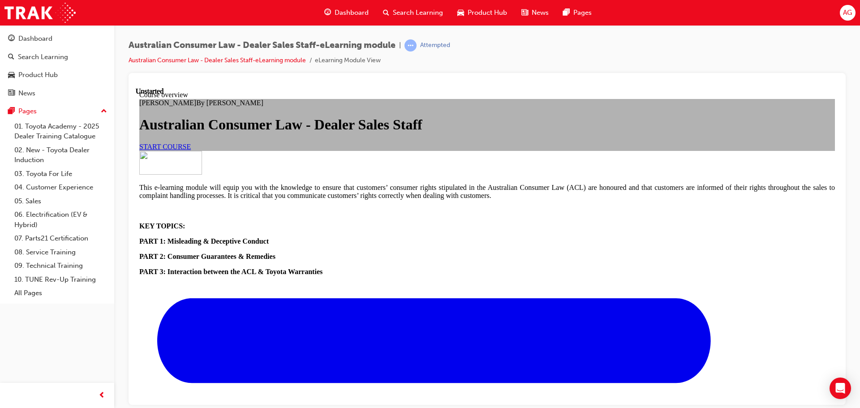  I want to click on span: AG, so click(847, 13).